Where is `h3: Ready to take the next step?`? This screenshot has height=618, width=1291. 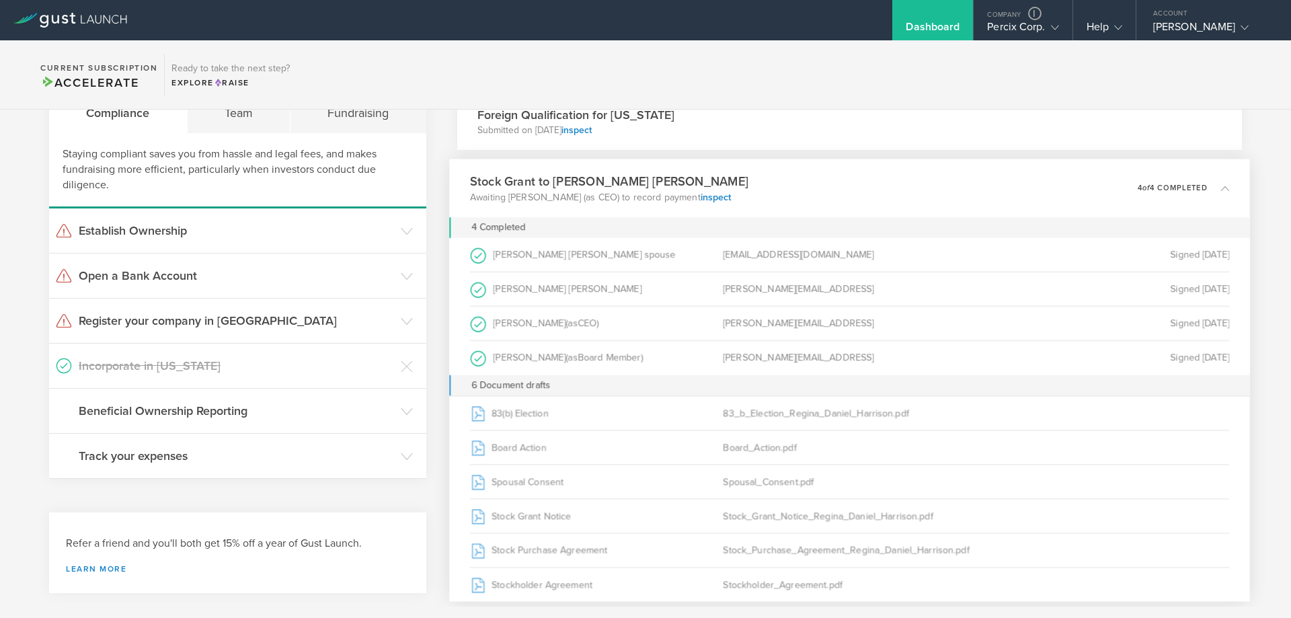
h3: Ready to take the next step? is located at coordinates (231, 69).